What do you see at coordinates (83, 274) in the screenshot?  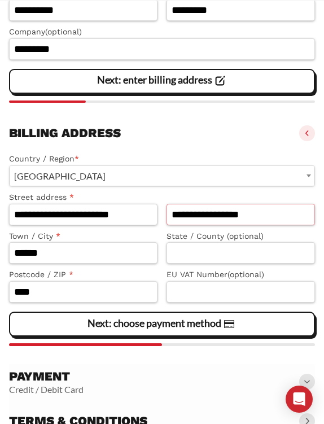 I see `label: Postcode / ZIP` at bounding box center [83, 274].